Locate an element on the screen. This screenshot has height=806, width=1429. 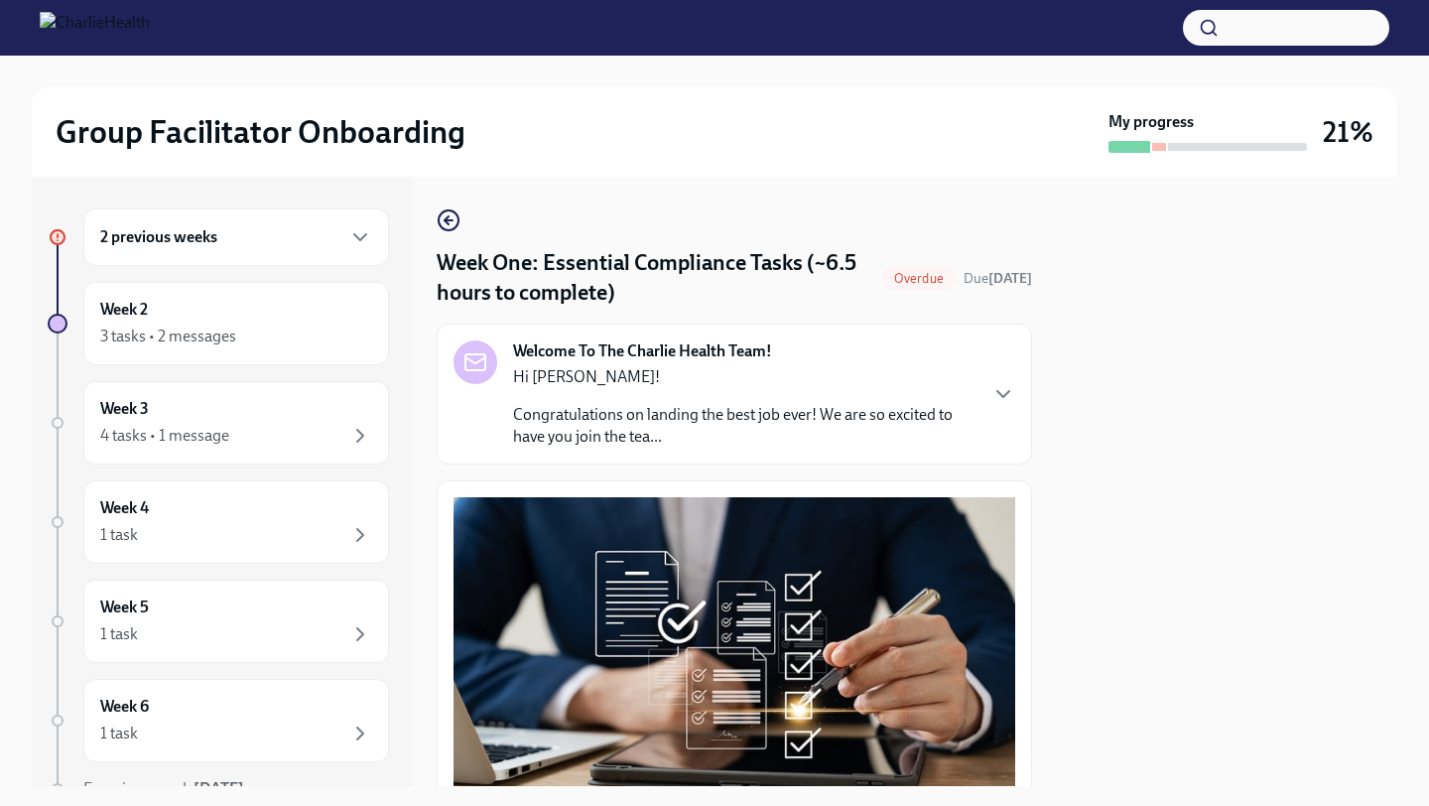
strong: My progress is located at coordinates (1151, 122).